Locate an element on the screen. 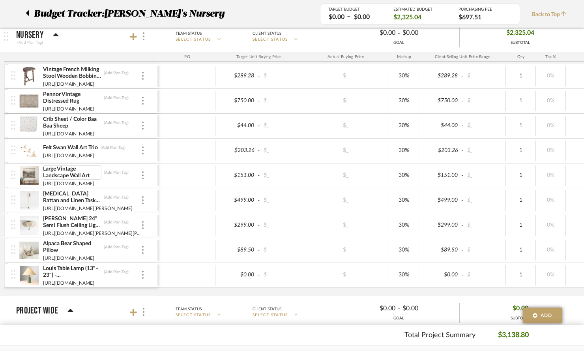 The width and height of the screenshot is (584, 351). button: Add is located at coordinates (542, 315).